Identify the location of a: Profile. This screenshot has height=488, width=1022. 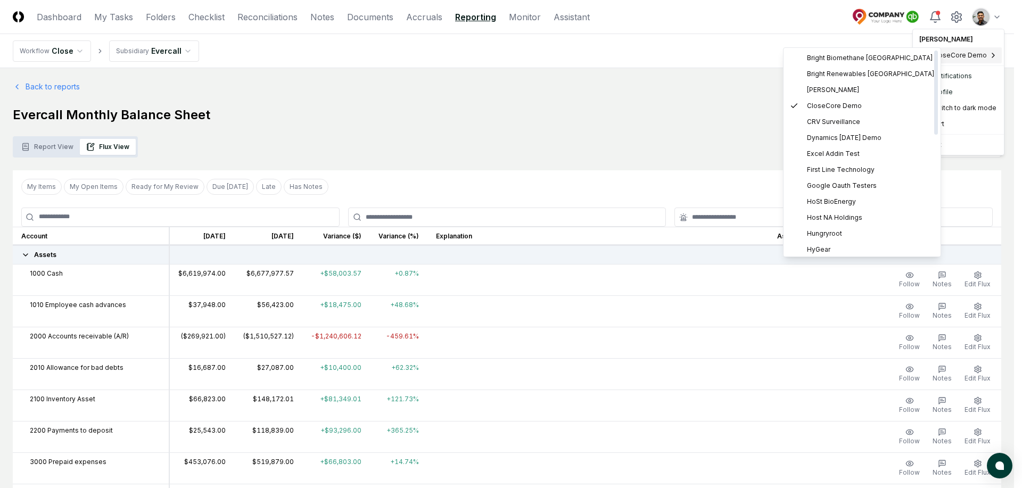
(958, 92).